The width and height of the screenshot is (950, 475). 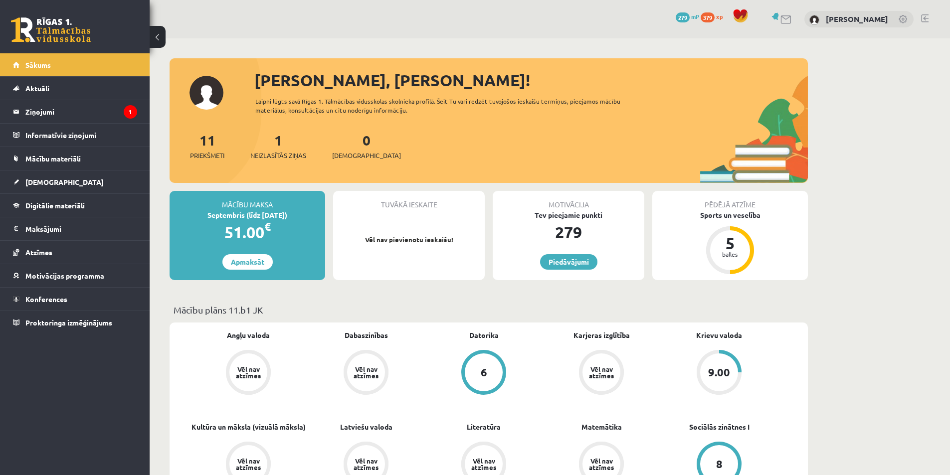 I want to click on a: 6, so click(x=484, y=374).